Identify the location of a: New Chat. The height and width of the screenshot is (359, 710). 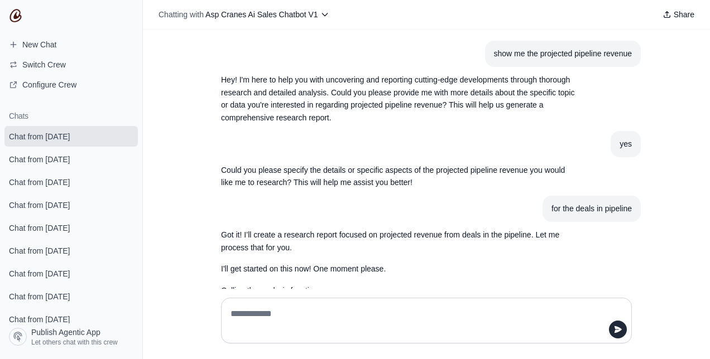
(71, 45).